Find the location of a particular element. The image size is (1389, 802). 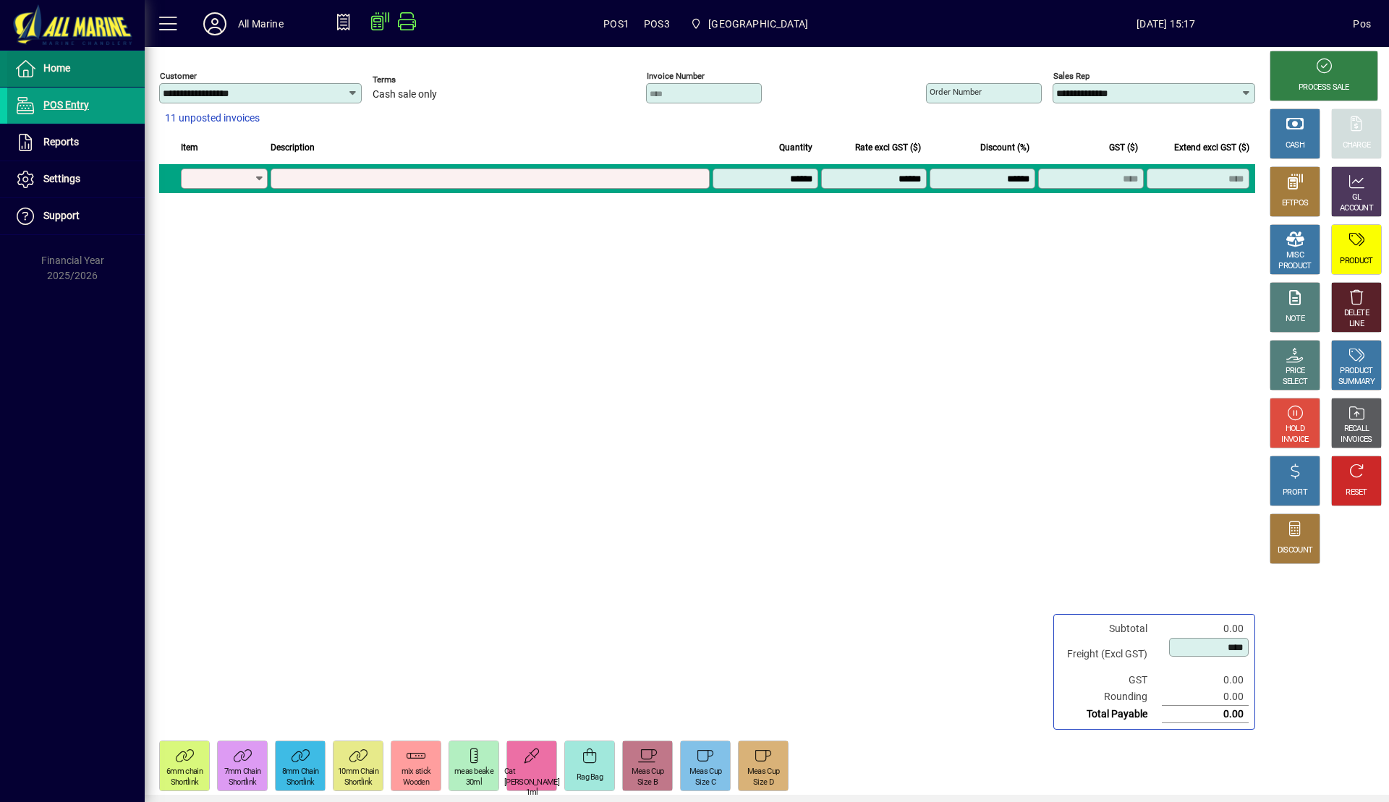

div: NOTE is located at coordinates (1295, 319).